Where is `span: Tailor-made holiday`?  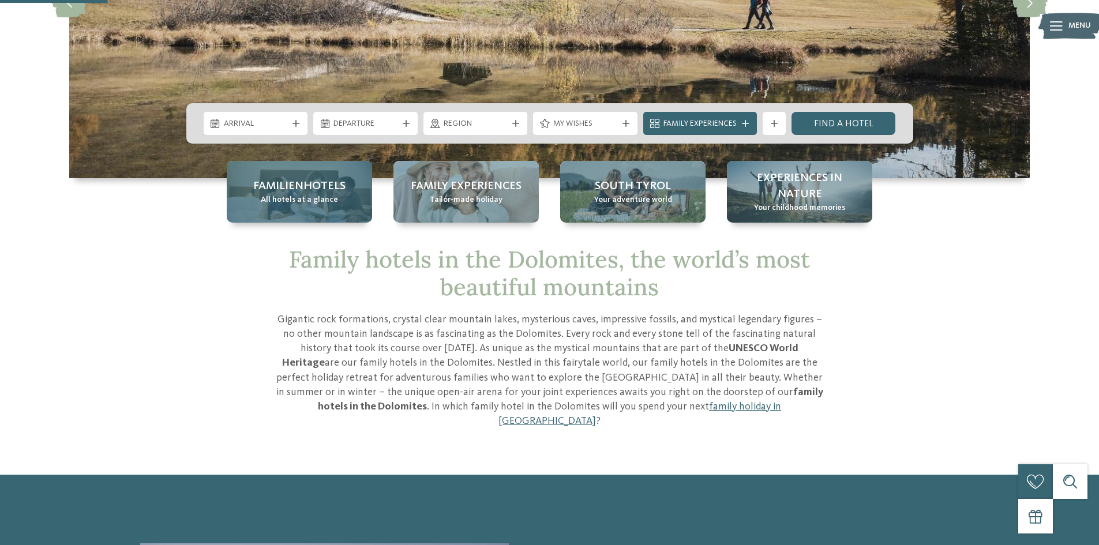
span: Tailor-made holiday is located at coordinates (466, 200).